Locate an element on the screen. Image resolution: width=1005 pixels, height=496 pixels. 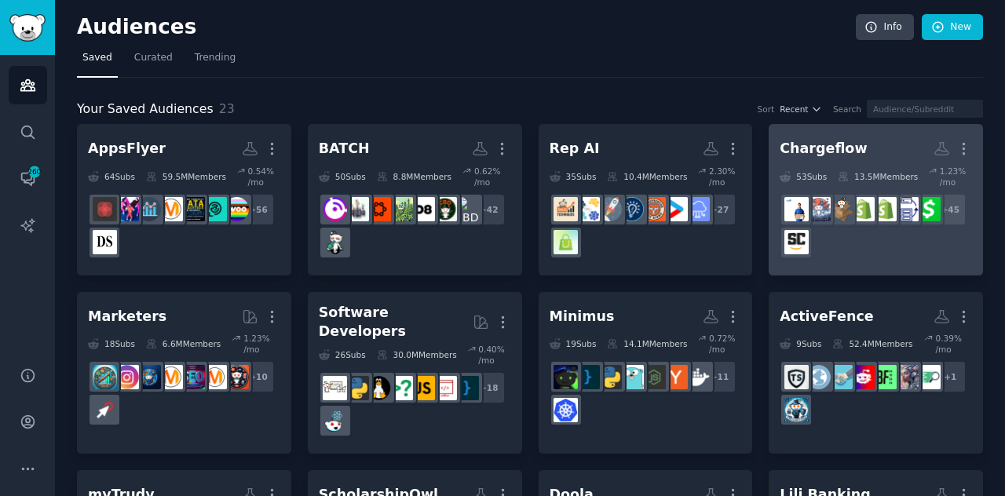
img: ycombinator is located at coordinates (675, 377).